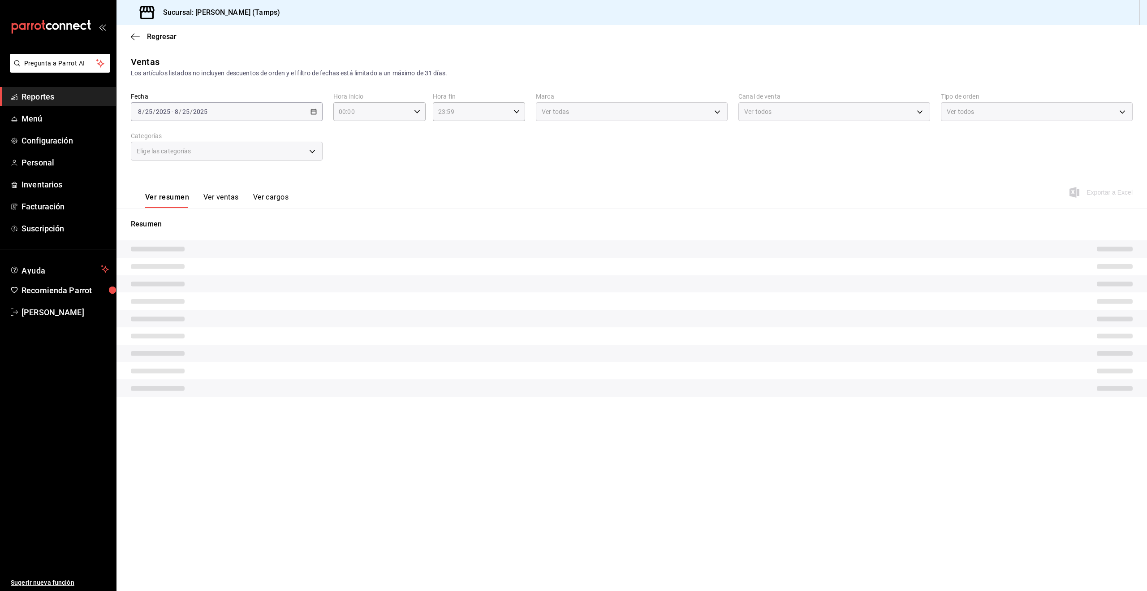 This screenshot has height=591, width=1147. What do you see at coordinates (227, 96) in the screenshot?
I see `label: Fecha` at bounding box center [227, 96].